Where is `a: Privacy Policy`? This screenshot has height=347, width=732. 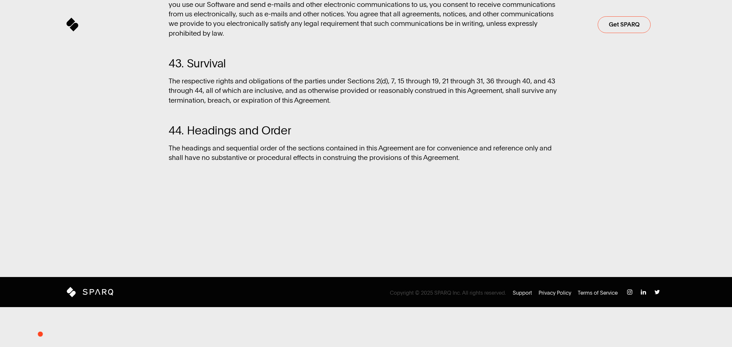 a: Privacy Policy is located at coordinates (555, 293).